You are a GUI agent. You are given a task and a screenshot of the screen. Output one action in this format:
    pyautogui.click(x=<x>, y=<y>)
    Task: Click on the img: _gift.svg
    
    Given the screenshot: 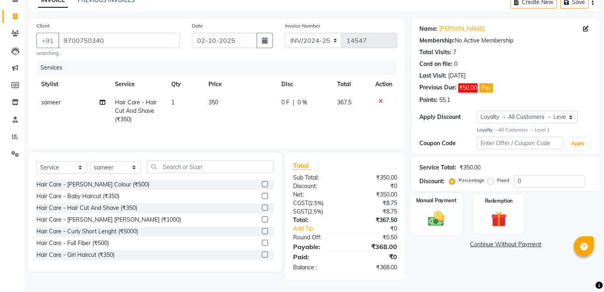 What is the action you would take?
    pyautogui.click(x=499, y=220)
    